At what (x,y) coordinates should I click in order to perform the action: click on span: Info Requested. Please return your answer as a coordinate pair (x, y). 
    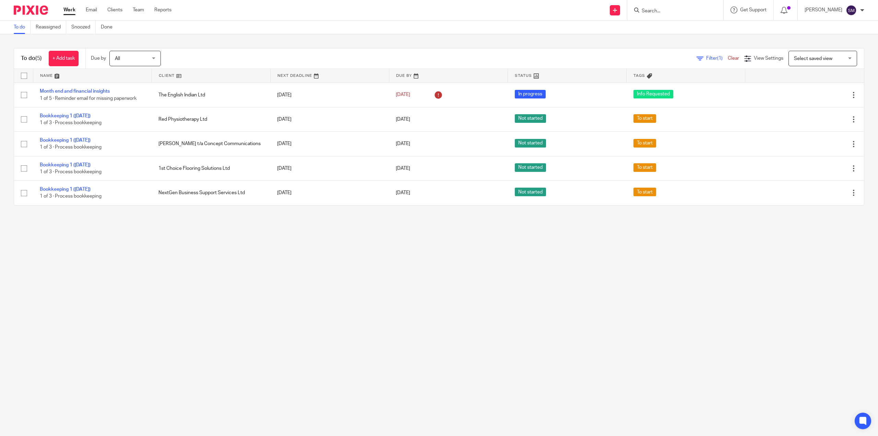
    Looking at the image, I should click on (654, 94).